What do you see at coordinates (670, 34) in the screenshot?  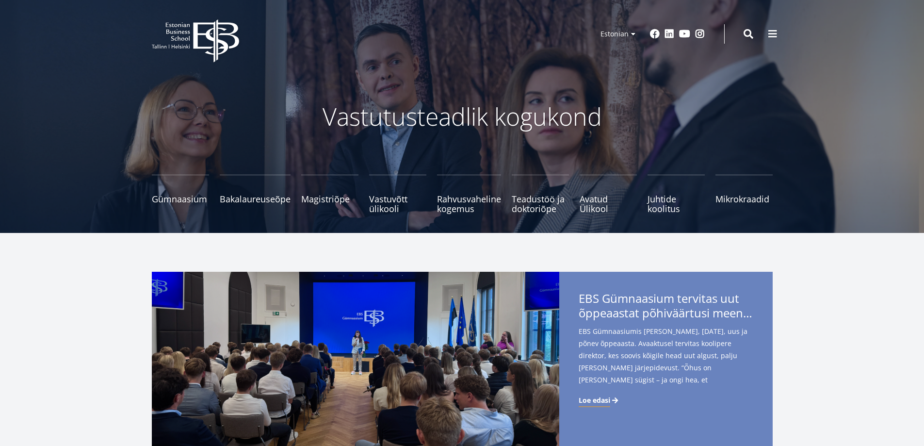 I see `a: Linkedin` at bounding box center [670, 34].